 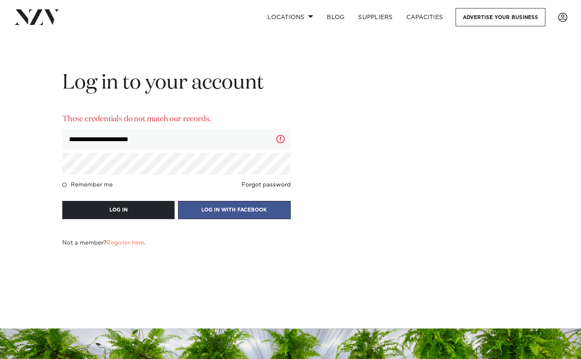 What do you see at coordinates (501, 17) in the screenshot?
I see `a: Advertise your business` at bounding box center [501, 17].